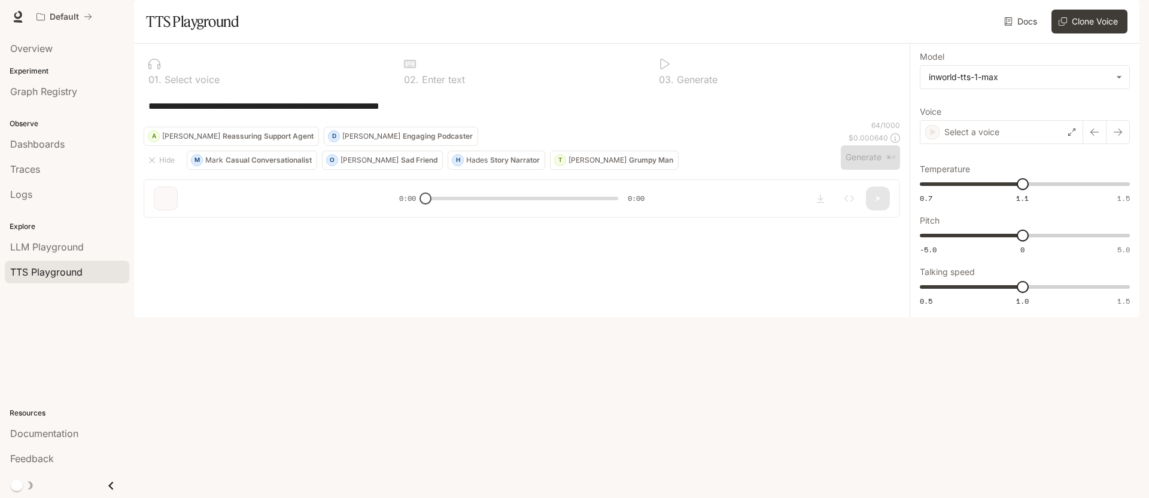 This screenshot has height=498, width=1149. I want to click on div: H, so click(458, 160).